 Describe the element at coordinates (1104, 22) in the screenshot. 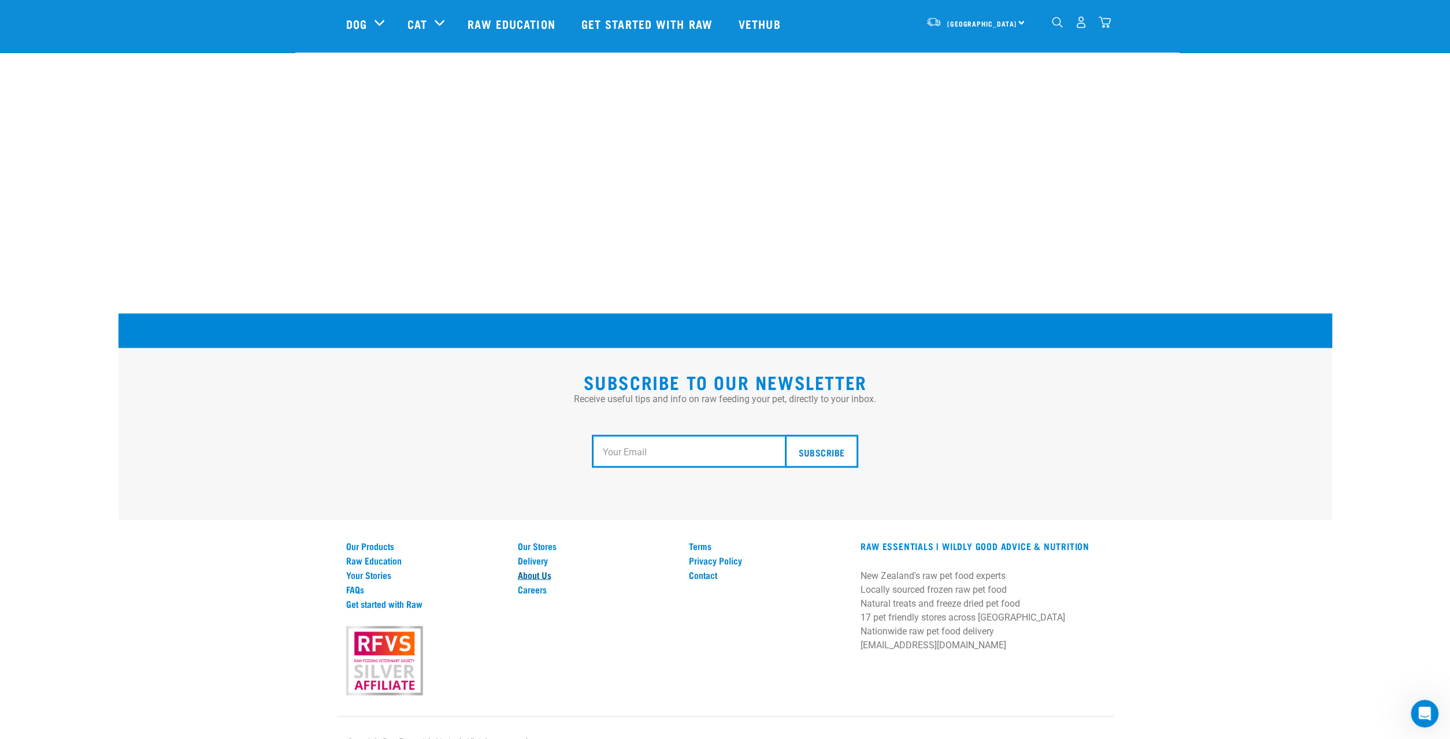

I see `img: home-icon@2x.png` at that location.